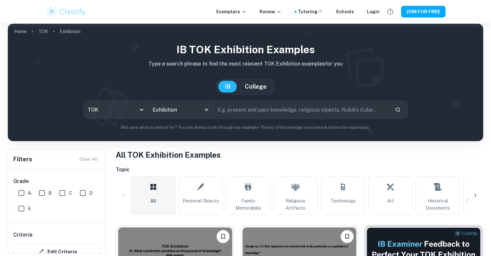 Image resolution: width=491 pixels, height=256 pixels. Describe the element at coordinates (23, 160) in the screenshot. I see `h6: Filters` at that location.